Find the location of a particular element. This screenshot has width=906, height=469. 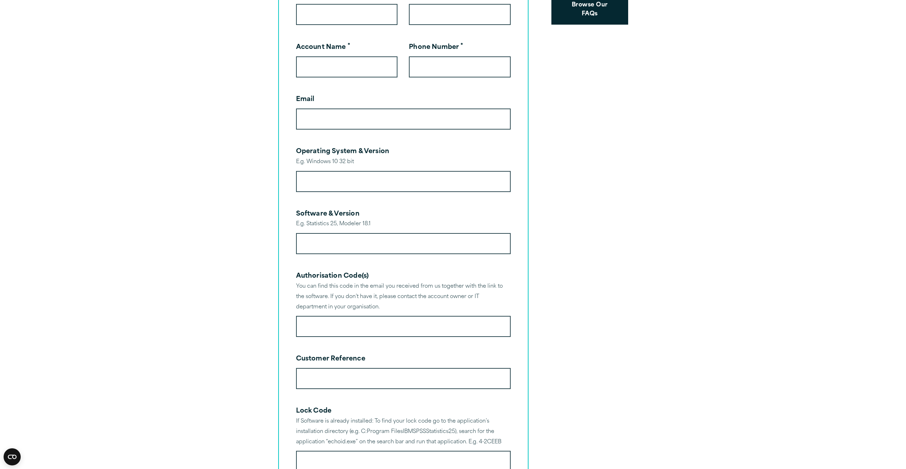

label: Account Name is located at coordinates (323, 47).